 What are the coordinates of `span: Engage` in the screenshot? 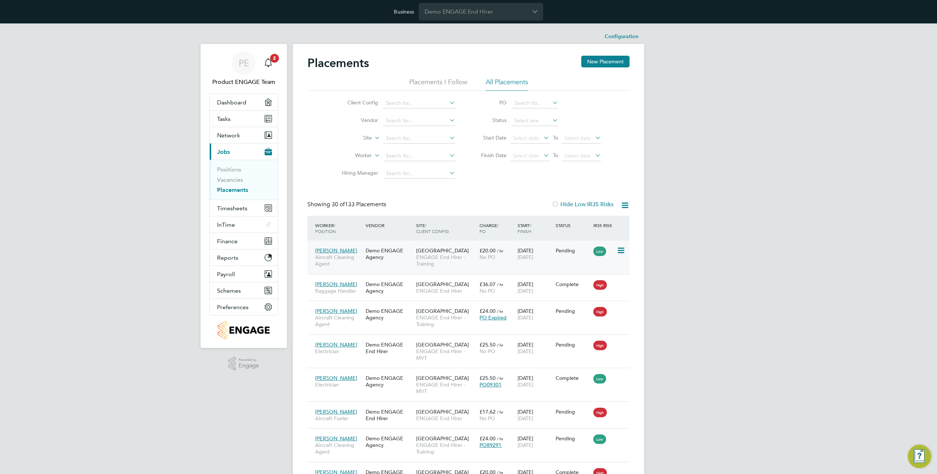 It's located at (249, 365).